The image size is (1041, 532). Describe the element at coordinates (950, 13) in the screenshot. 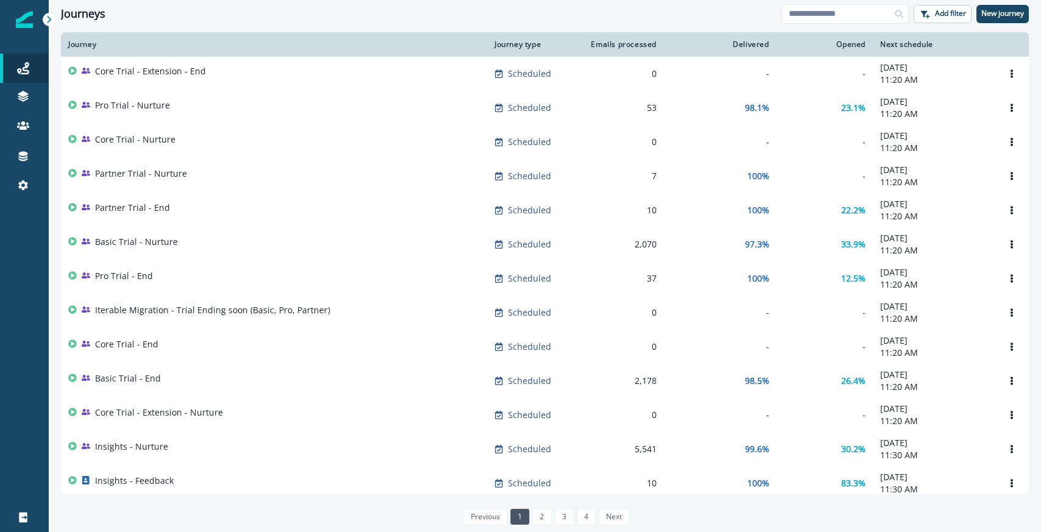

I see `p: Add filter` at that location.